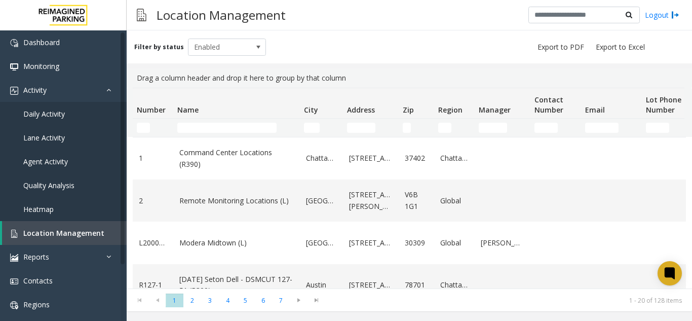  I want to click on div: Data table, so click(409, 188).